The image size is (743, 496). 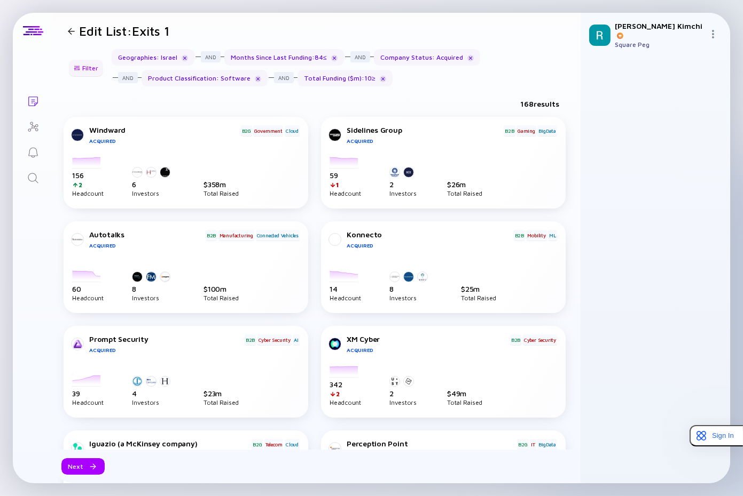 I want to click on div: IT, so click(x=533, y=445).